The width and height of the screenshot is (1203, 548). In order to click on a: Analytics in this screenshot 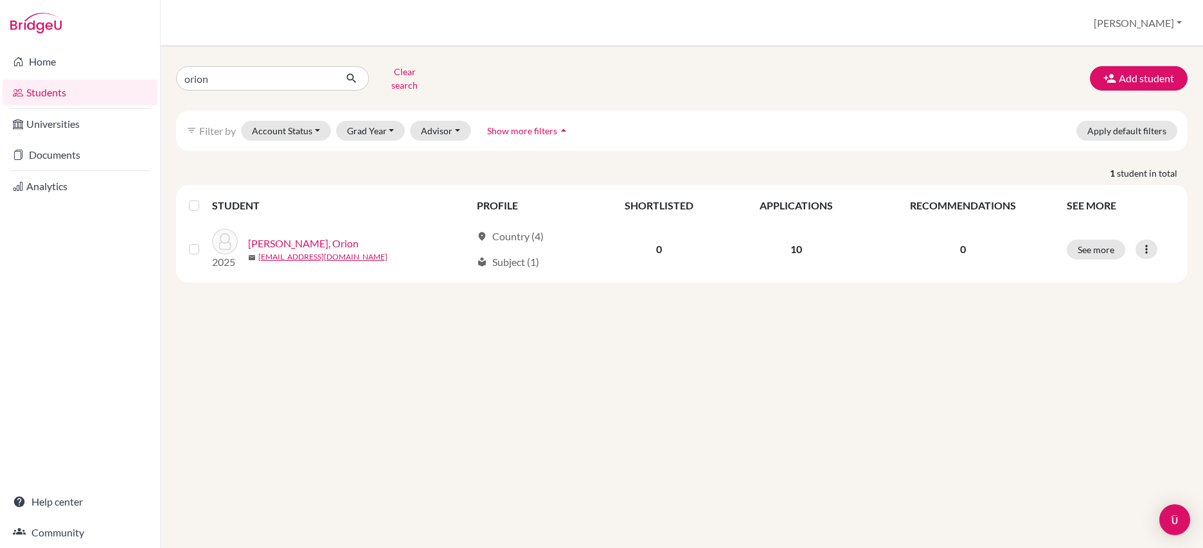, I will do `click(80, 186)`.